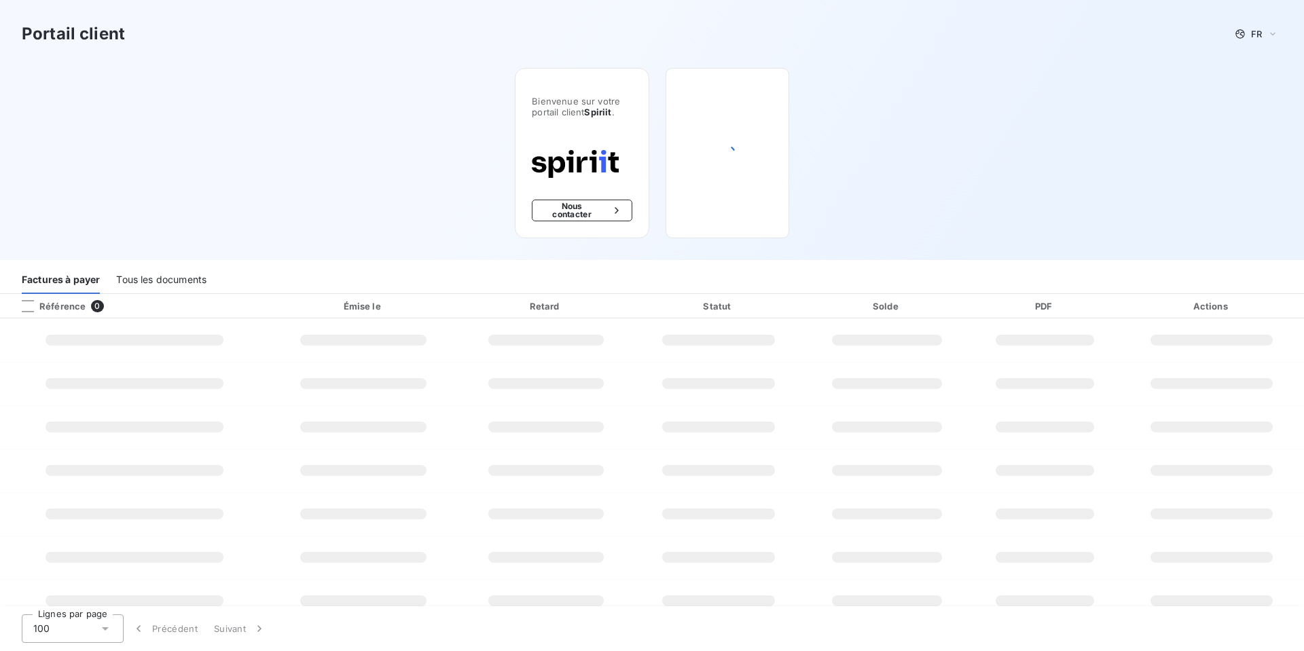 The width and height of the screenshot is (1304, 651). I want to click on div: PDF, so click(1045, 306).